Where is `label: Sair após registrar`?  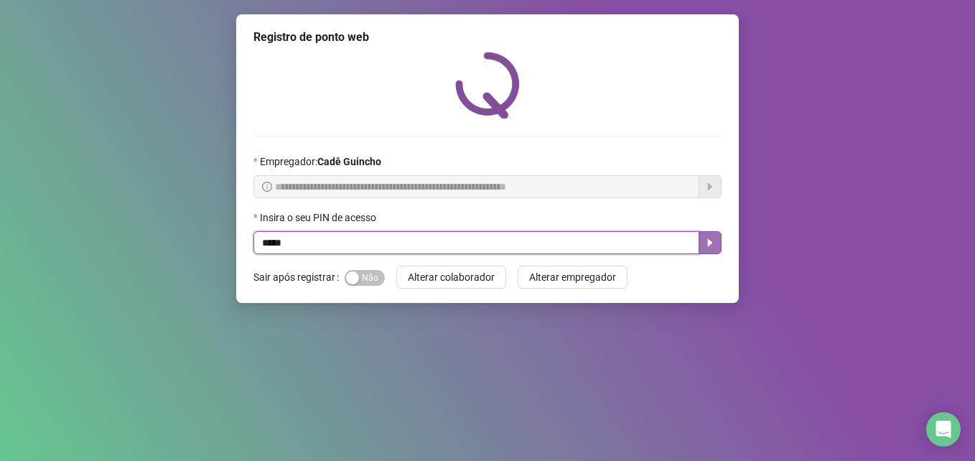
label: Sair após registrar is located at coordinates (299, 277).